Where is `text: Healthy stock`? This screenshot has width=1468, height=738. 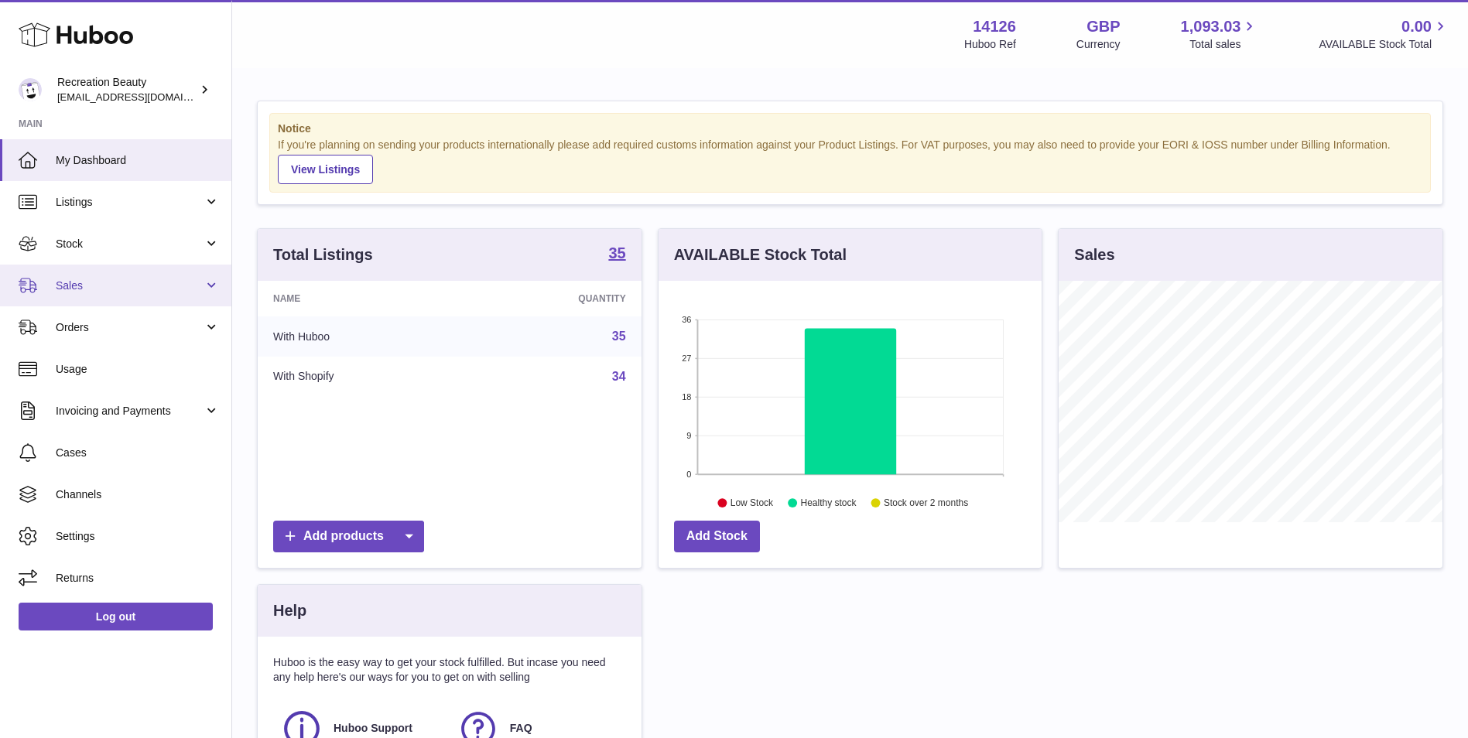 text: Healthy stock is located at coordinates (828, 503).